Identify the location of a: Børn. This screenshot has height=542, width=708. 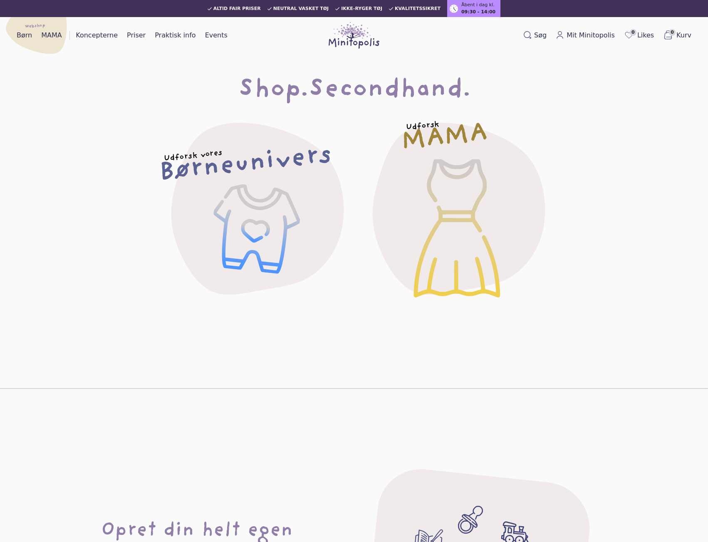
(24, 35).